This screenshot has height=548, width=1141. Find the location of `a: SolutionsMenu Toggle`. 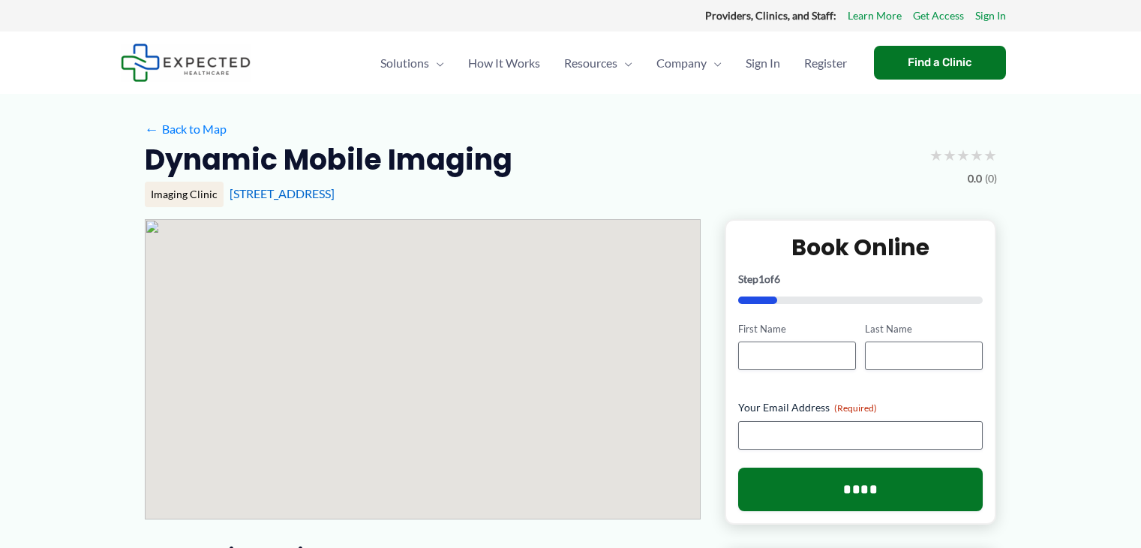

a: SolutionsMenu Toggle is located at coordinates (412, 63).